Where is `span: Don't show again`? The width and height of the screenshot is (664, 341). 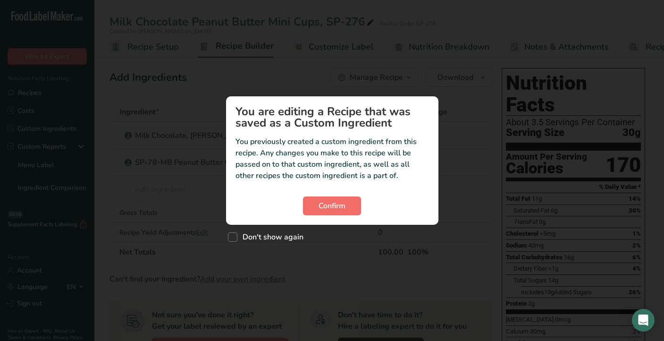 span: Don't show again is located at coordinates (270, 237).